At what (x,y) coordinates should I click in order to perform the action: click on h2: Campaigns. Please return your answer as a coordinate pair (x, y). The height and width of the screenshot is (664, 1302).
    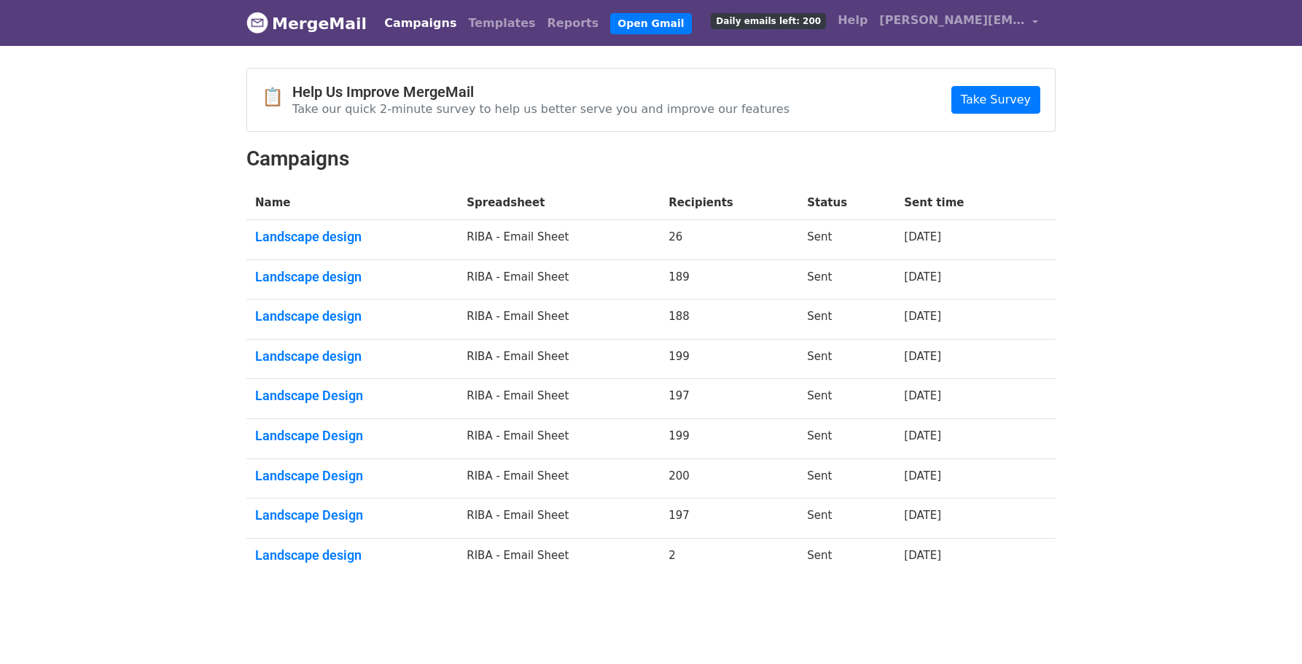
    Looking at the image, I should click on (651, 159).